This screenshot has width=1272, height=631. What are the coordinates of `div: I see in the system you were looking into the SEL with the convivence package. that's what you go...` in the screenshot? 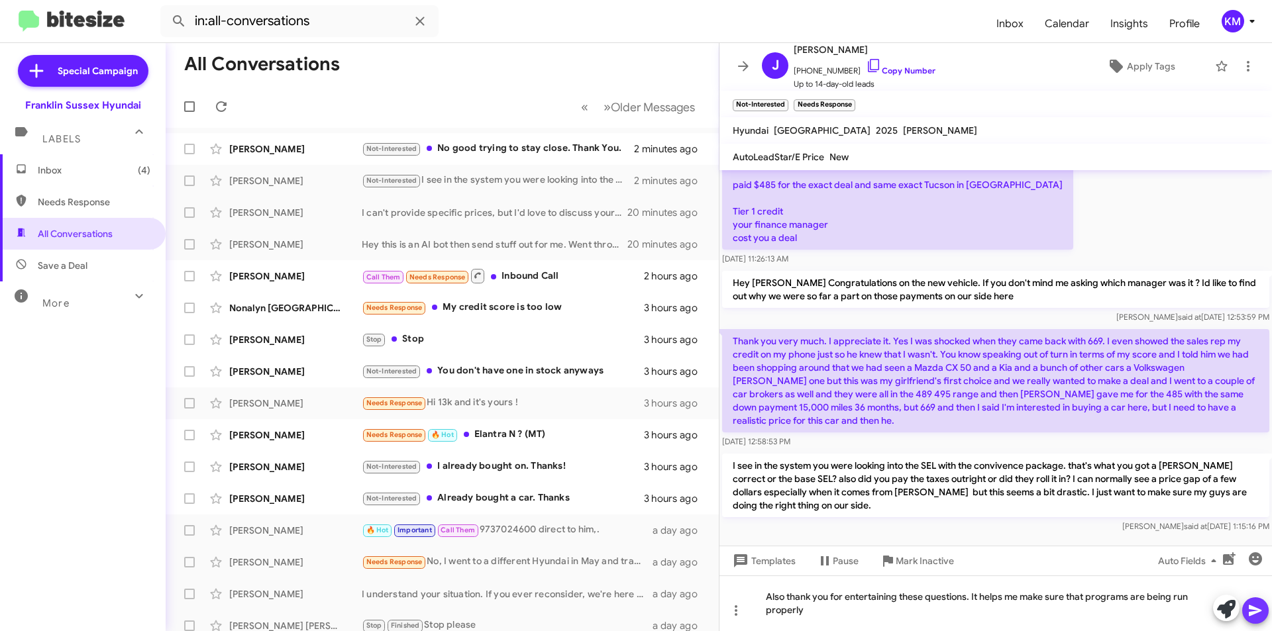 It's located at (497, 180).